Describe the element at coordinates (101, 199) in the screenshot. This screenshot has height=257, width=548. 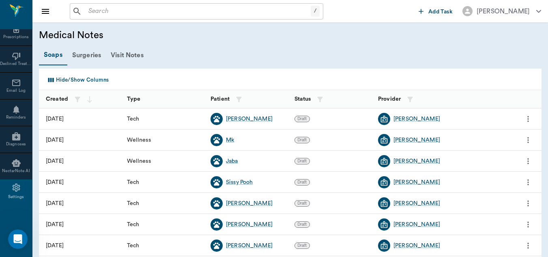
I see `button: Tickets` at that location.